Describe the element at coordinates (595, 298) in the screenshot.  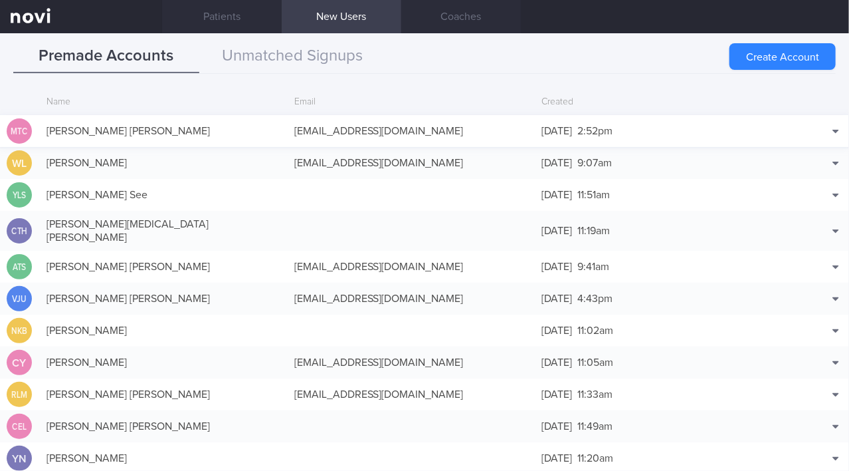
I see `span: 4:43pm` at that location.